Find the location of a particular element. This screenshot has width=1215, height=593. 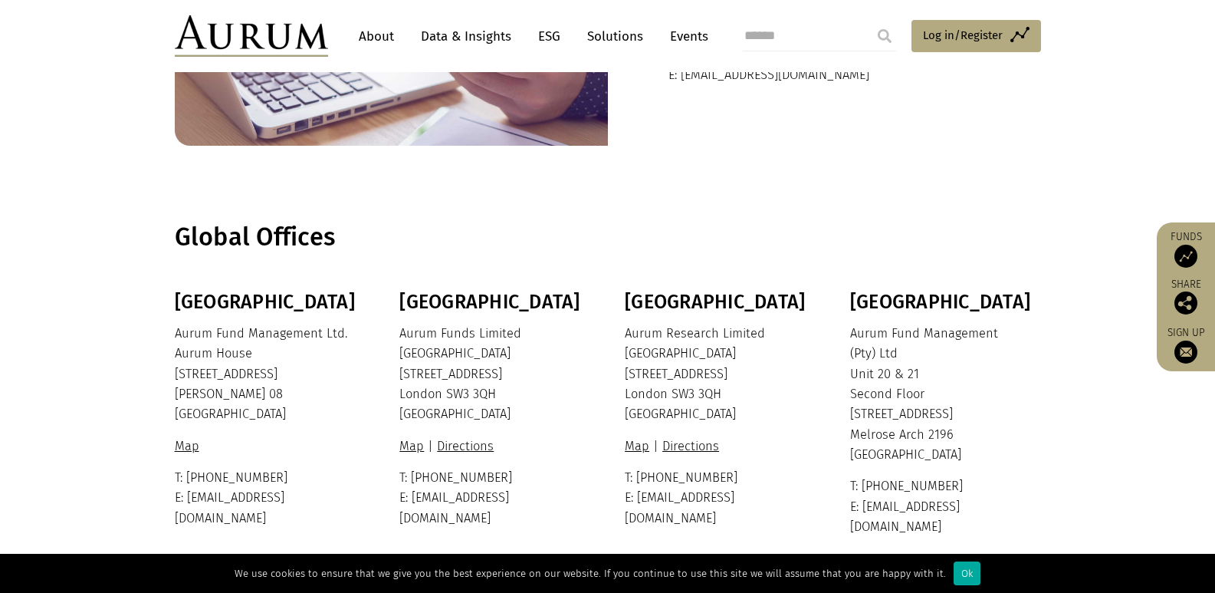

a: Sign up is located at coordinates (1186, 344).